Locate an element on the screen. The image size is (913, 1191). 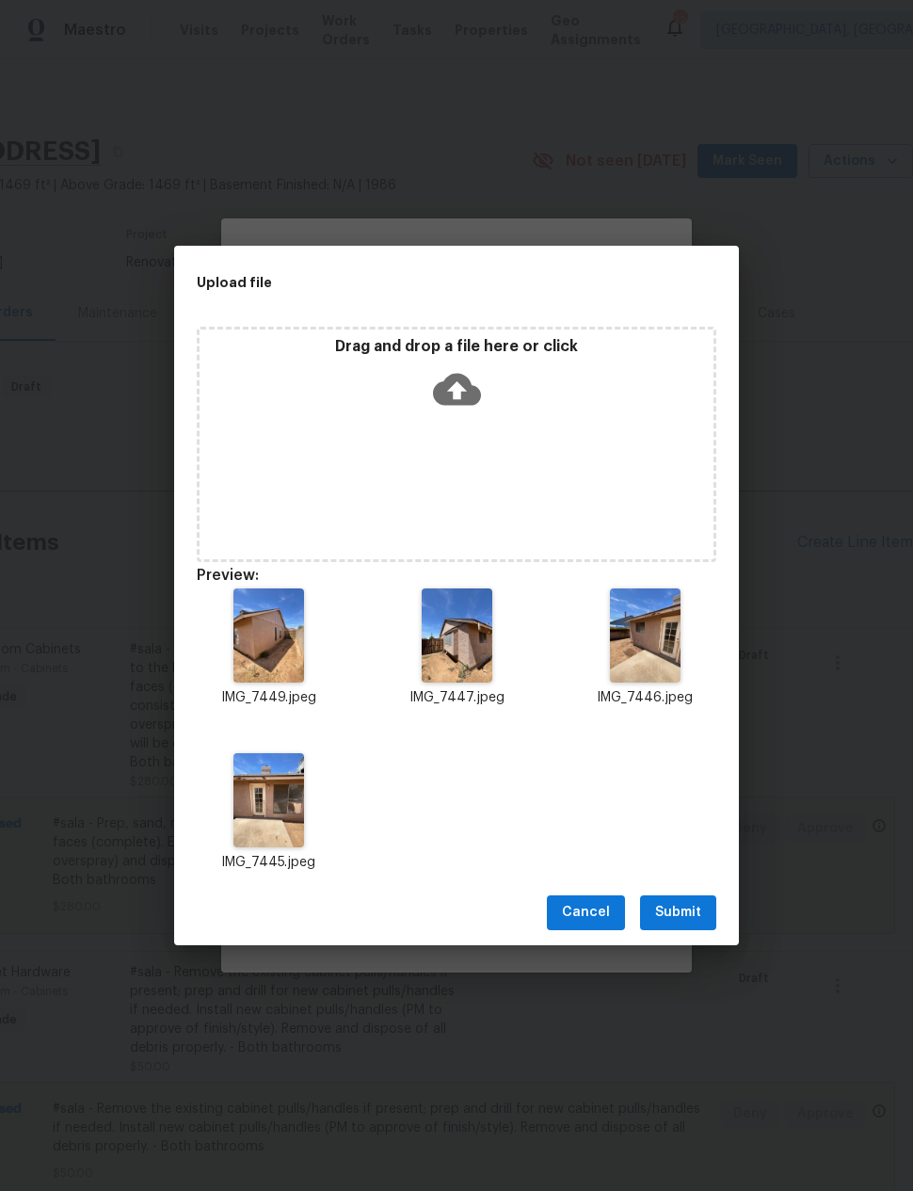
button: Cancel is located at coordinates (586, 912).